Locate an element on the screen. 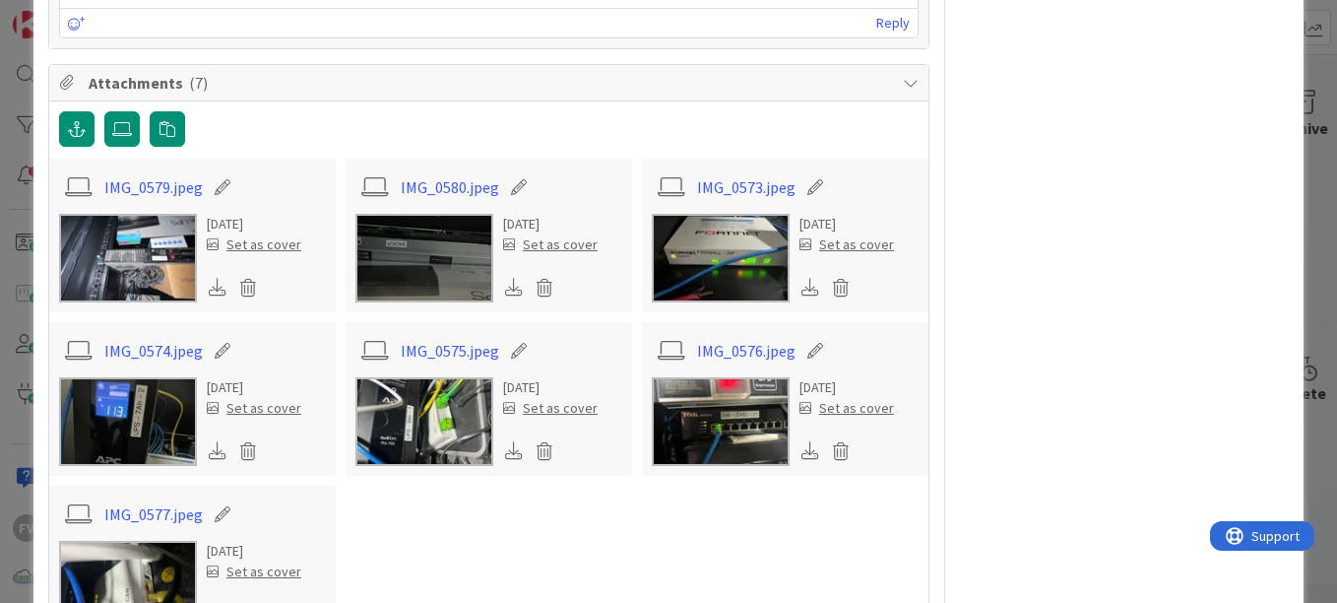 The image size is (1337, 603). span: Support is located at coordinates (65, 15).